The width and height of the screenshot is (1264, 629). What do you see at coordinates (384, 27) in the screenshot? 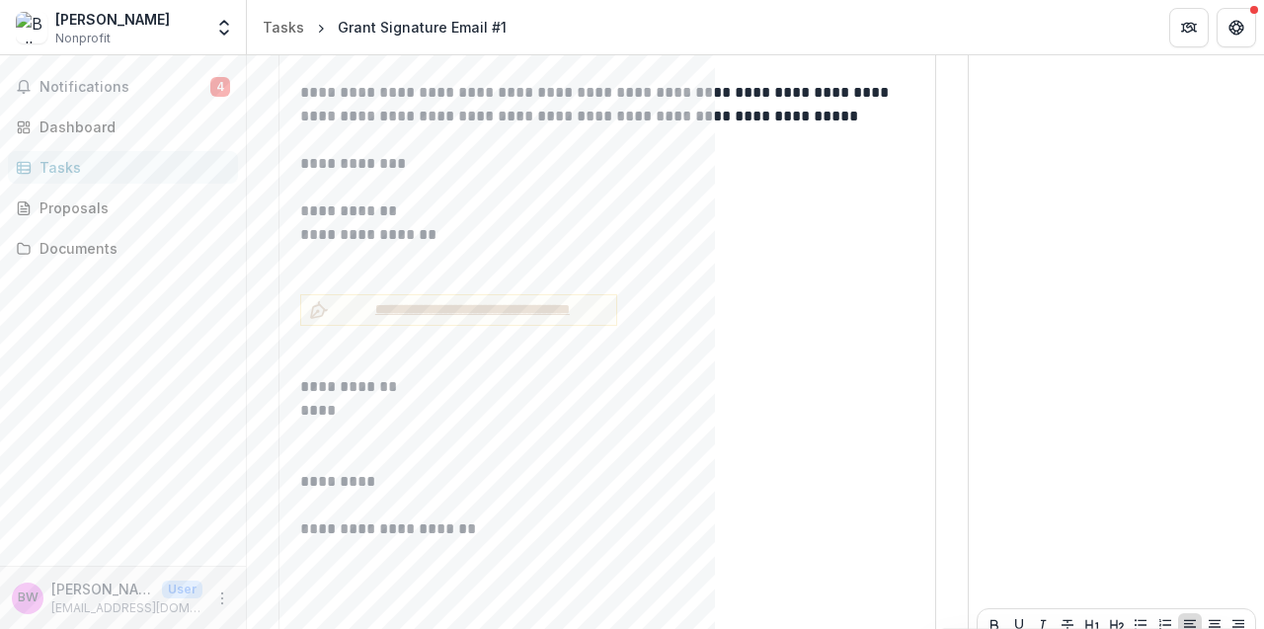
I see `nav: breadcrumb` at bounding box center [384, 27].